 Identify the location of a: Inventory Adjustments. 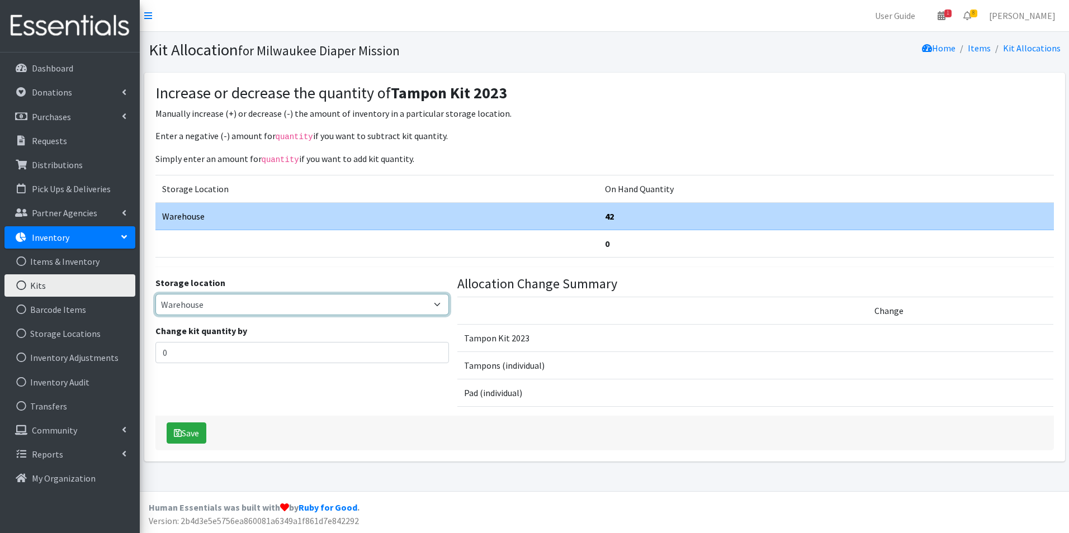
(70, 358).